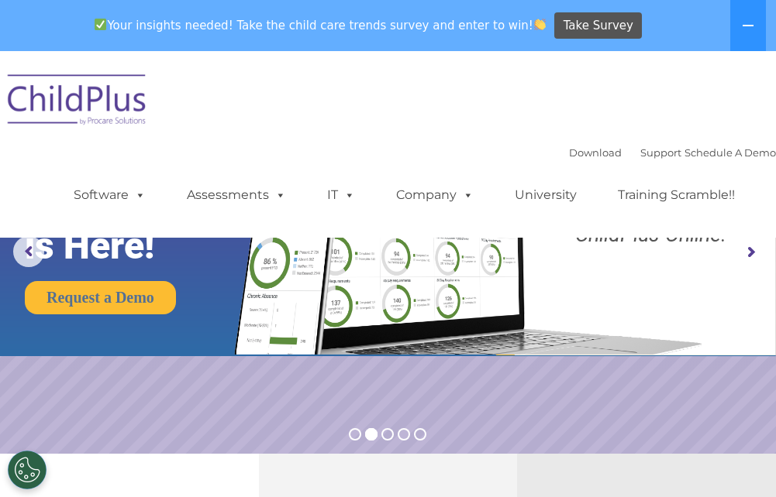 This screenshot has height=497, width=776. Describe the element at coordinates (100, 298) in the screenshot. I see `a: Request a Demo` at that location.